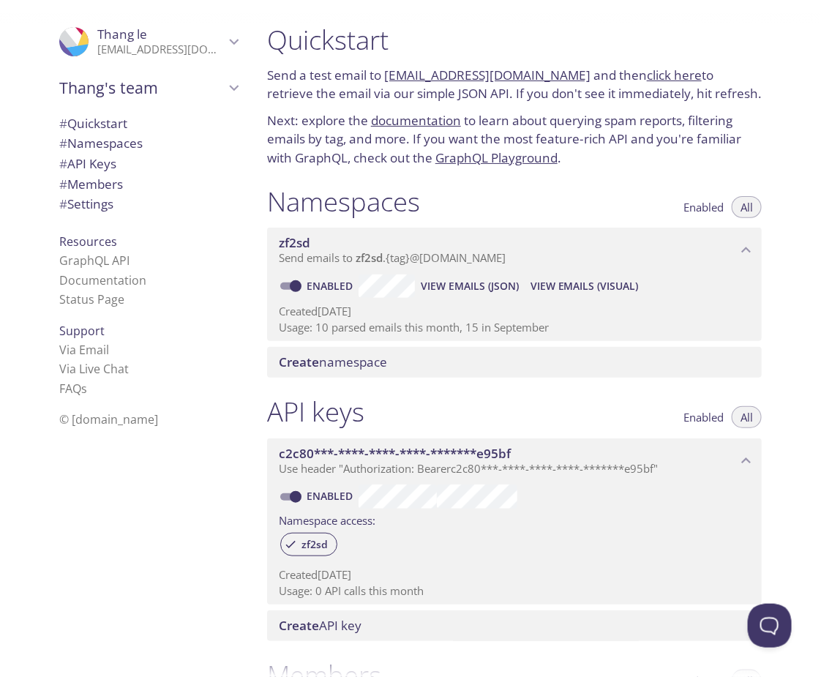 This screenshot has width=821, height=677. Describe the element at coordinates (327, 519) in the screenshot. I see `label: Namespace access:` at that location.